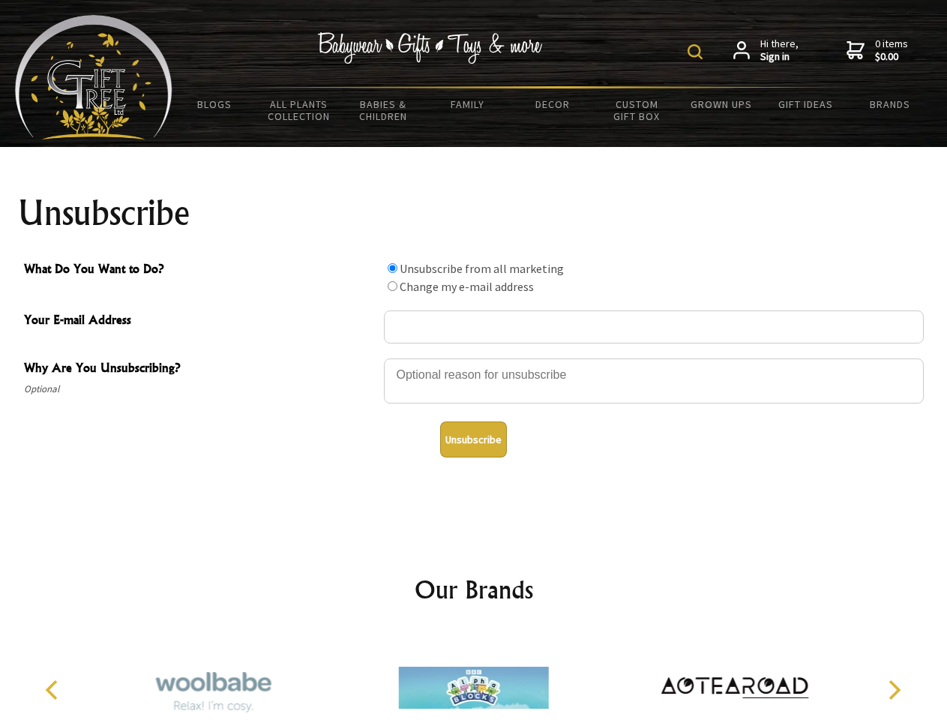  Describe the element at coordinates (779, 50) in the screenshot. I see `span: Hi there,` at that location.